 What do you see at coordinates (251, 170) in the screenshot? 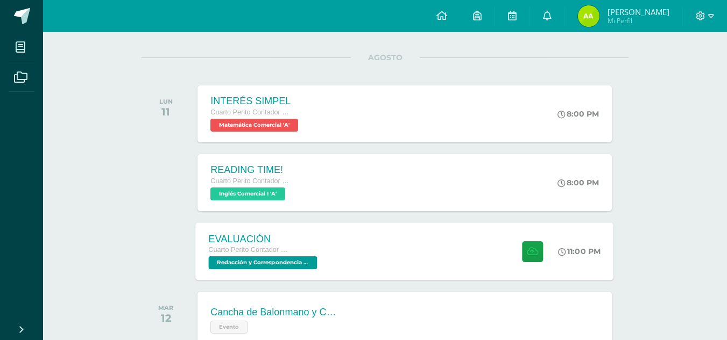
I see `div: READING TIME!` at bounding box center [251, 170].